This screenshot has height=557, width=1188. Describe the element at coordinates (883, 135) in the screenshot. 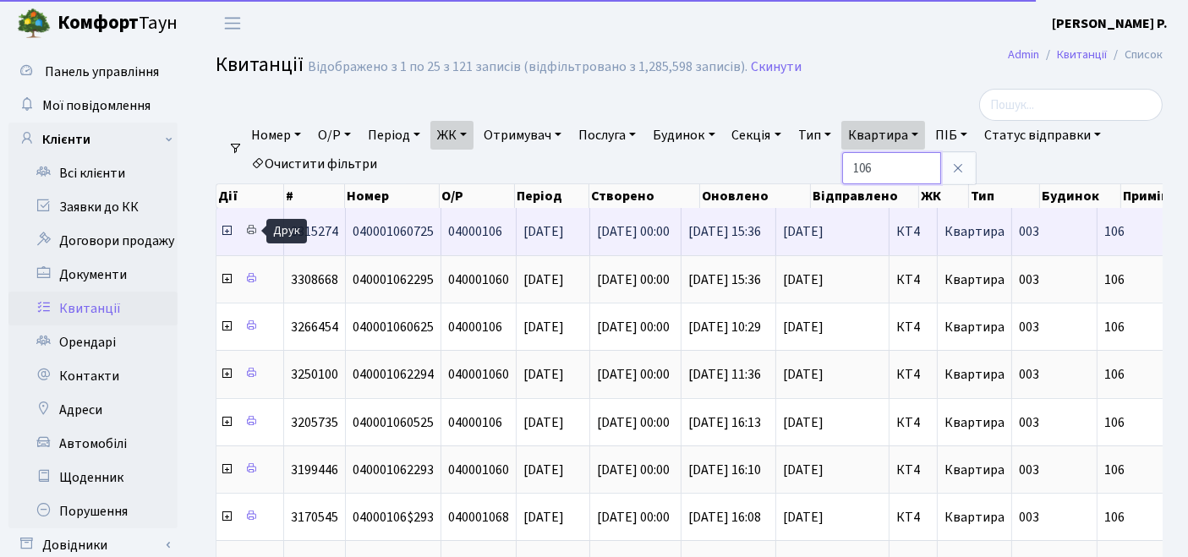

I see `a: Квартира` at that location.